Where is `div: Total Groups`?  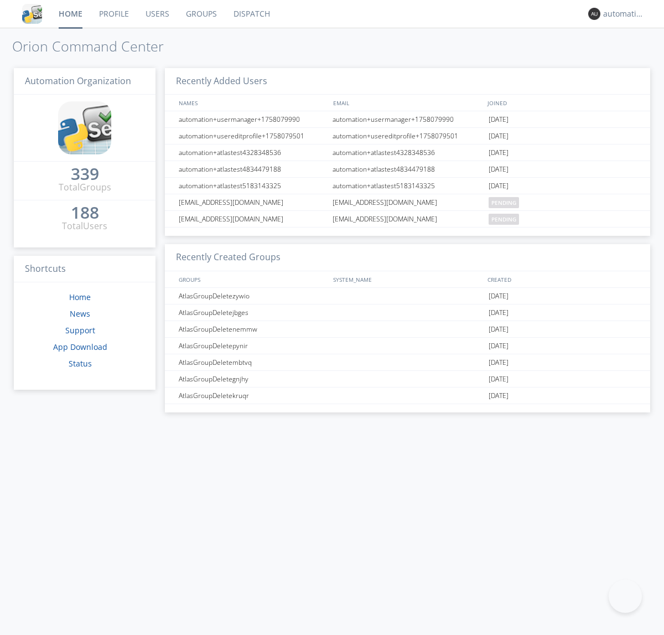 div: Total Groups is located at coordinates (85, 187).